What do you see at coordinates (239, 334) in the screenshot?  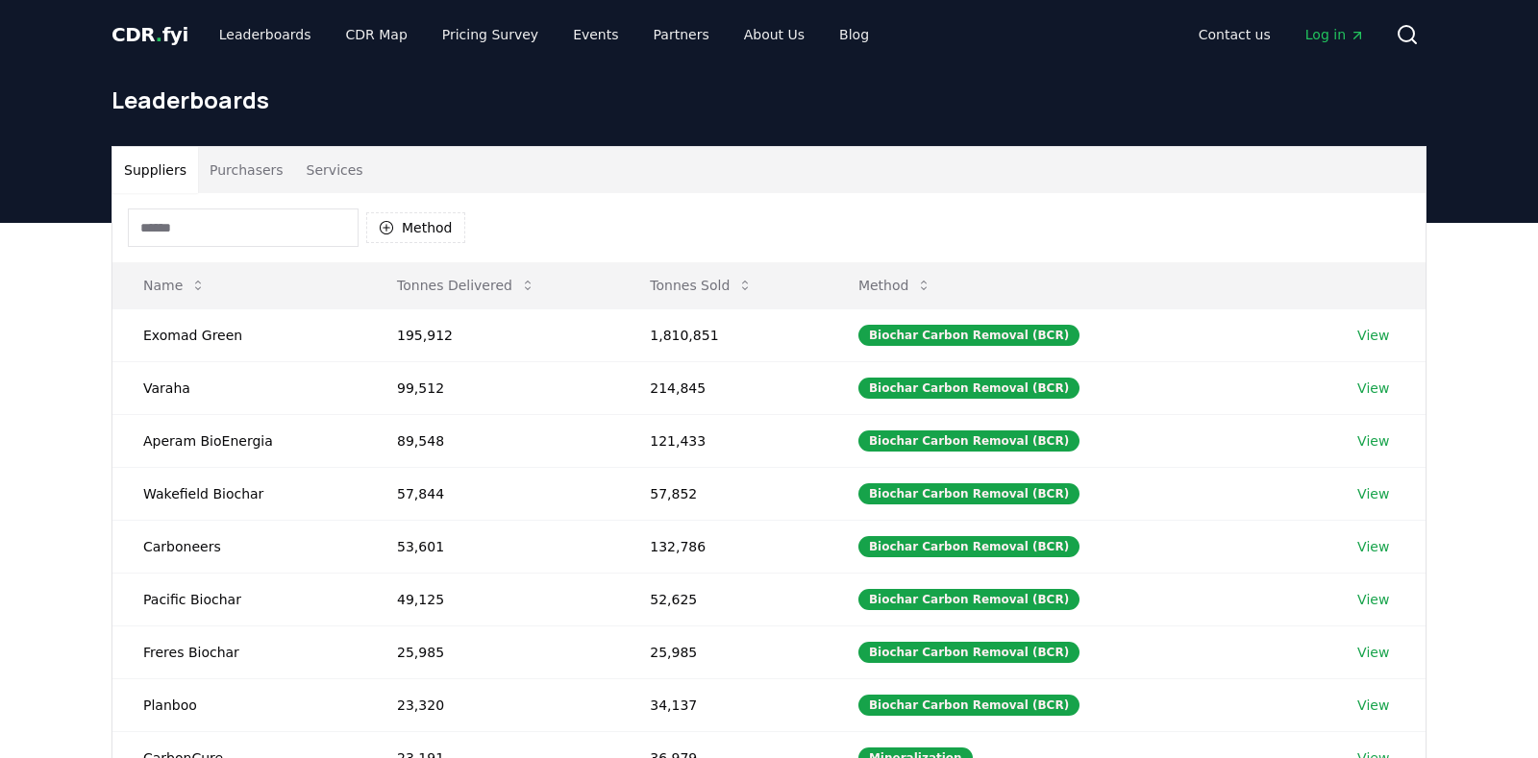 I see `td: Exomad Green` at bounding box center [239, 334].